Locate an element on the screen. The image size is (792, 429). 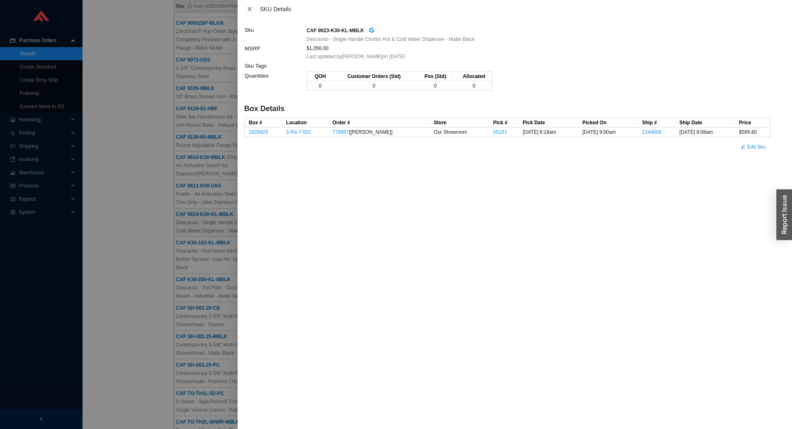
button: Close is located at coordinates (250, 9).